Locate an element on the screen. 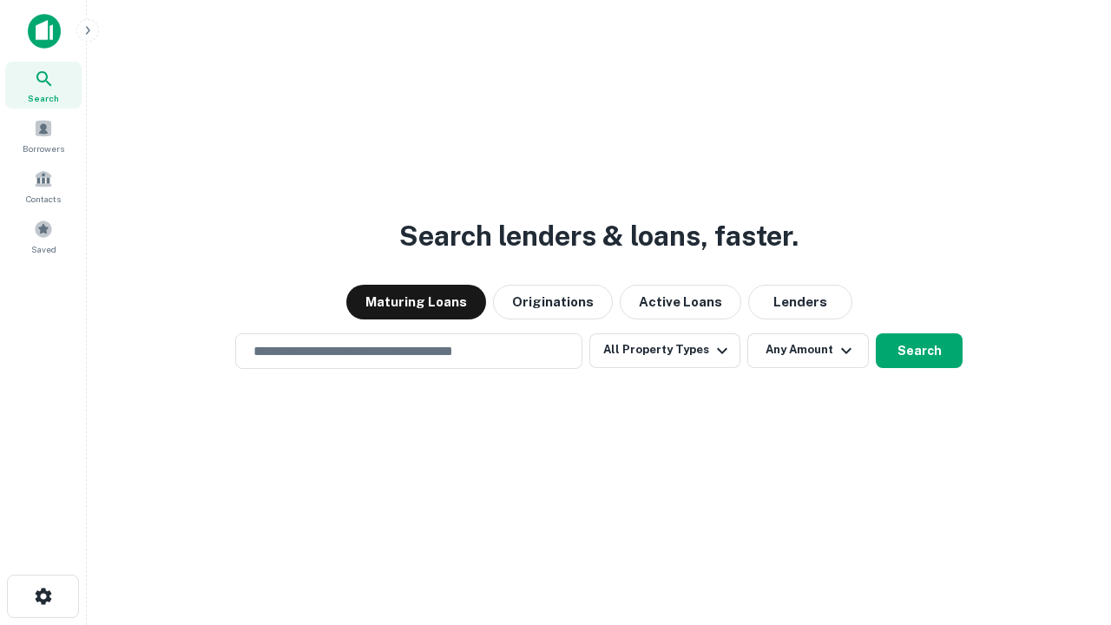 The height and width of the screenshot is (625, 1111). button: Active Loans is located at coordinates (681, 302).